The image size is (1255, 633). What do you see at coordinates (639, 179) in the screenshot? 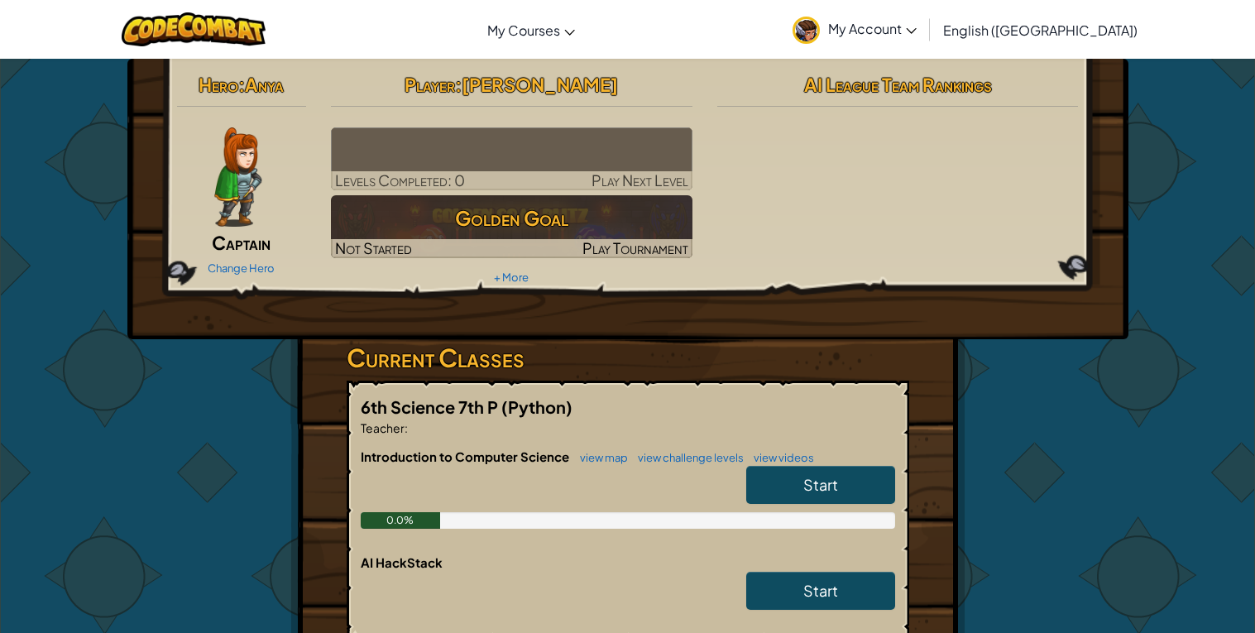
I see `span: Play Next Level` at bounding box center [639, 179].